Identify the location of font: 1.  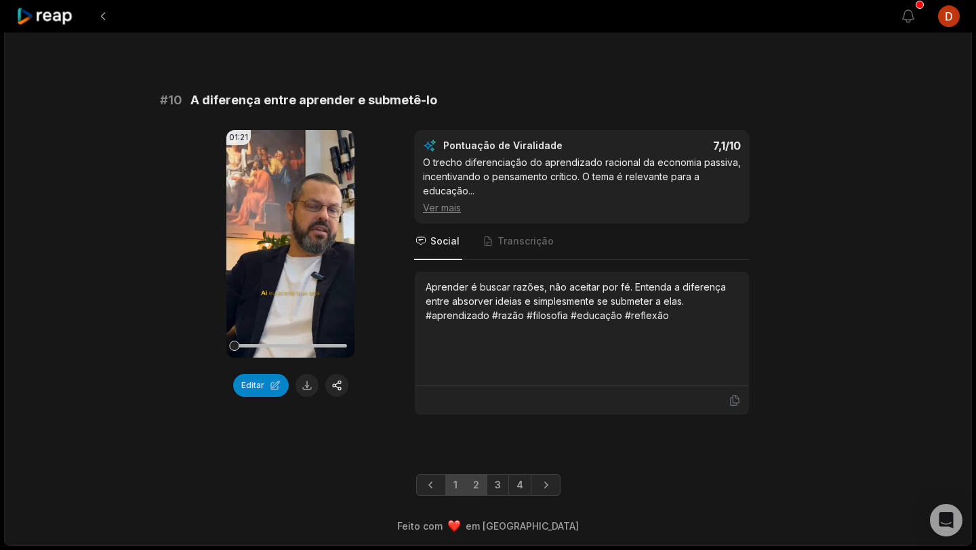
(455, 485).